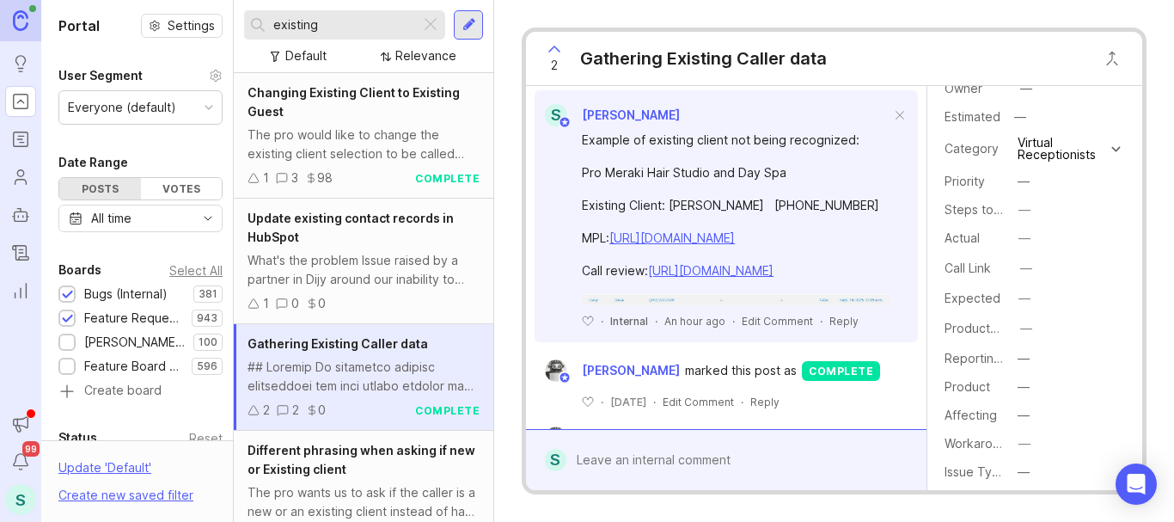  What do you see at coordinates (967, 386) in the screenshot?
I see `label: Product` at bounding box center [967, 386].